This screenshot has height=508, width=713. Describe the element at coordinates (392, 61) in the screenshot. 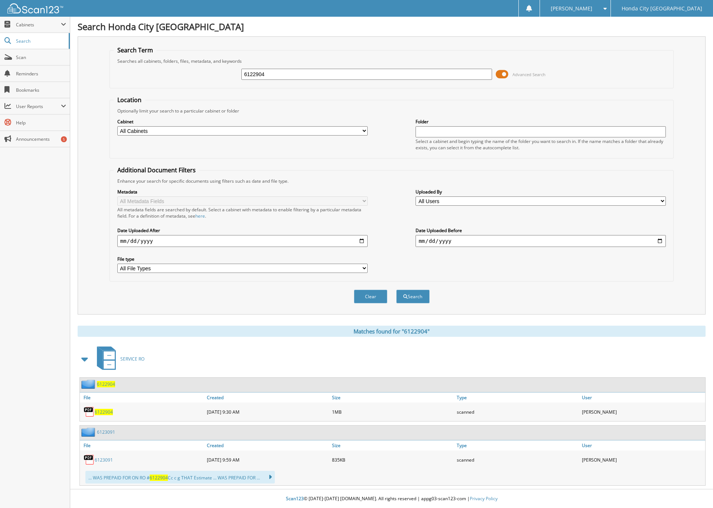

I see `div: Searches all cabinets, folders, files, metadata, and keywords` at that location.